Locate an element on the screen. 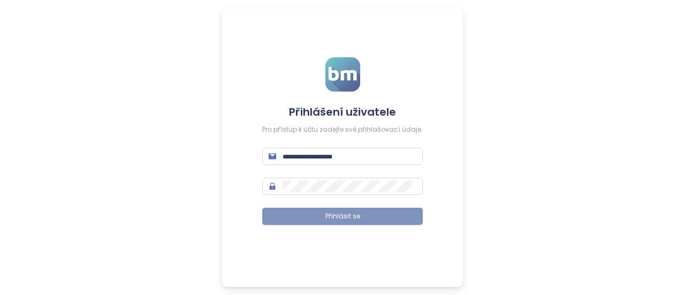 The width and height of the screenshot is (685, 295). div: Pro přístup k účtu zadejte své přihlašovací údaje. is located at coordinates (343, 130).